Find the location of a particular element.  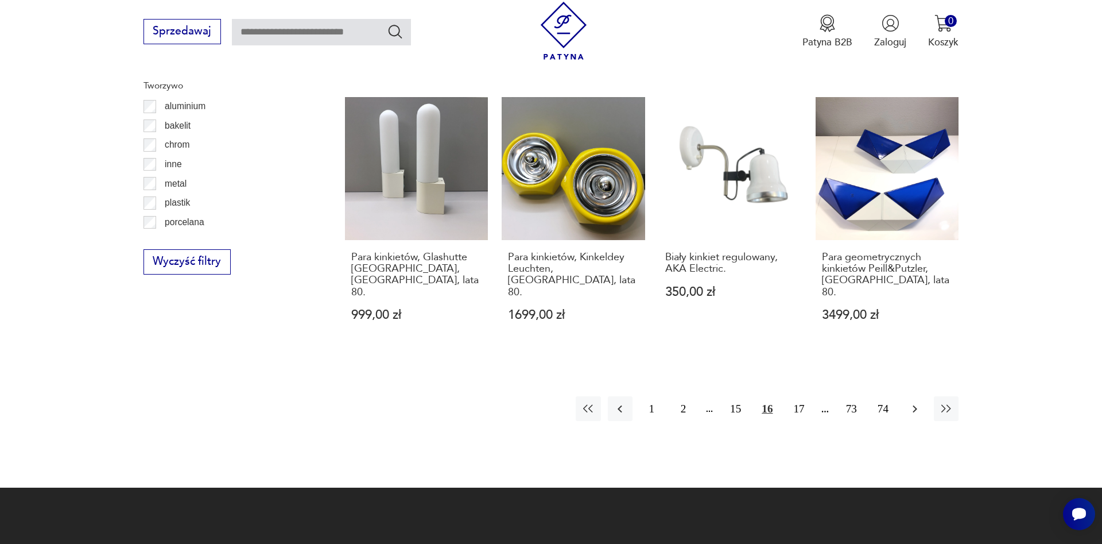

p: 3499,00 zł is located at coordinates (888, 315).